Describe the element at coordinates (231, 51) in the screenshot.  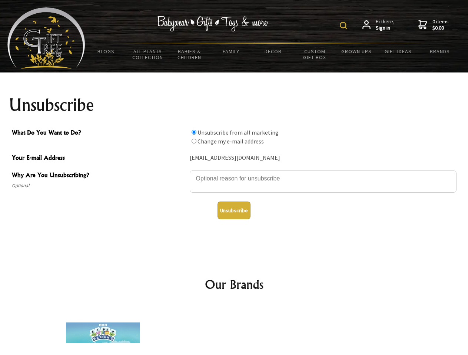
I see `a: Family` at that location.